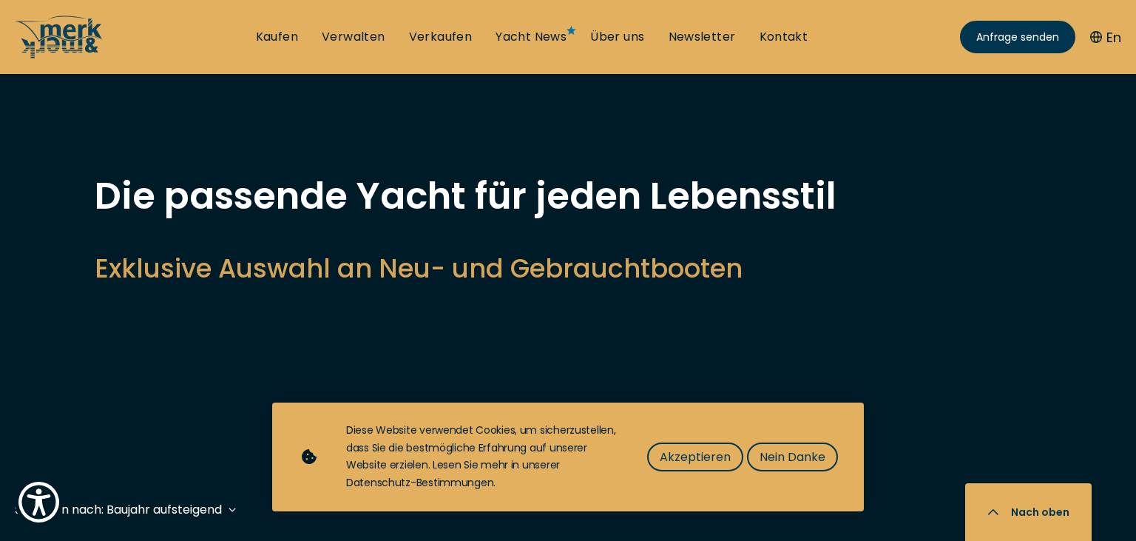 This screenshot has height=541, width=1136. Describe the element at coordinates (277, 37) in the screenshot. I see `a: Kaufen` at that location.